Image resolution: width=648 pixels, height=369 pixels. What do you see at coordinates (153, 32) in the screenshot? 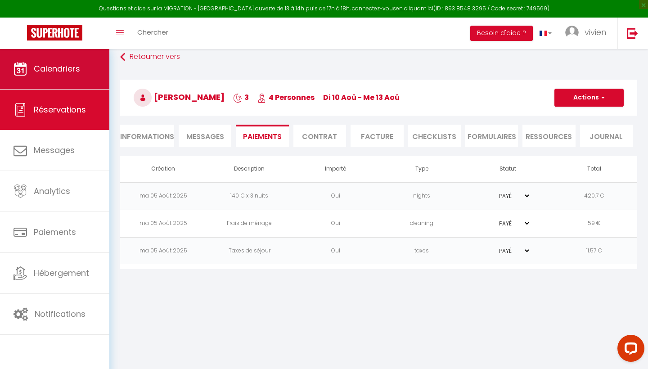
I see `span: Chercher` at bounding box center [153, 32].